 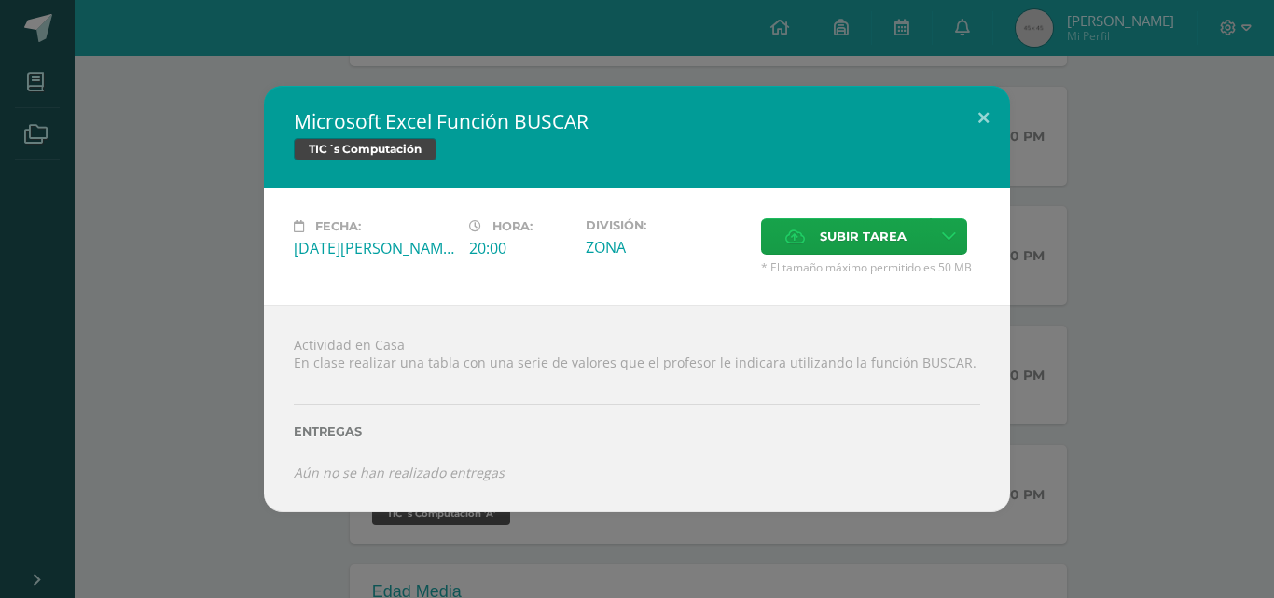 What do you see at coordinates (870, 267) in the screenshot?
I see `span: * El tamaño máximo permitido es 50 MB` at bounding box center [870, 267].